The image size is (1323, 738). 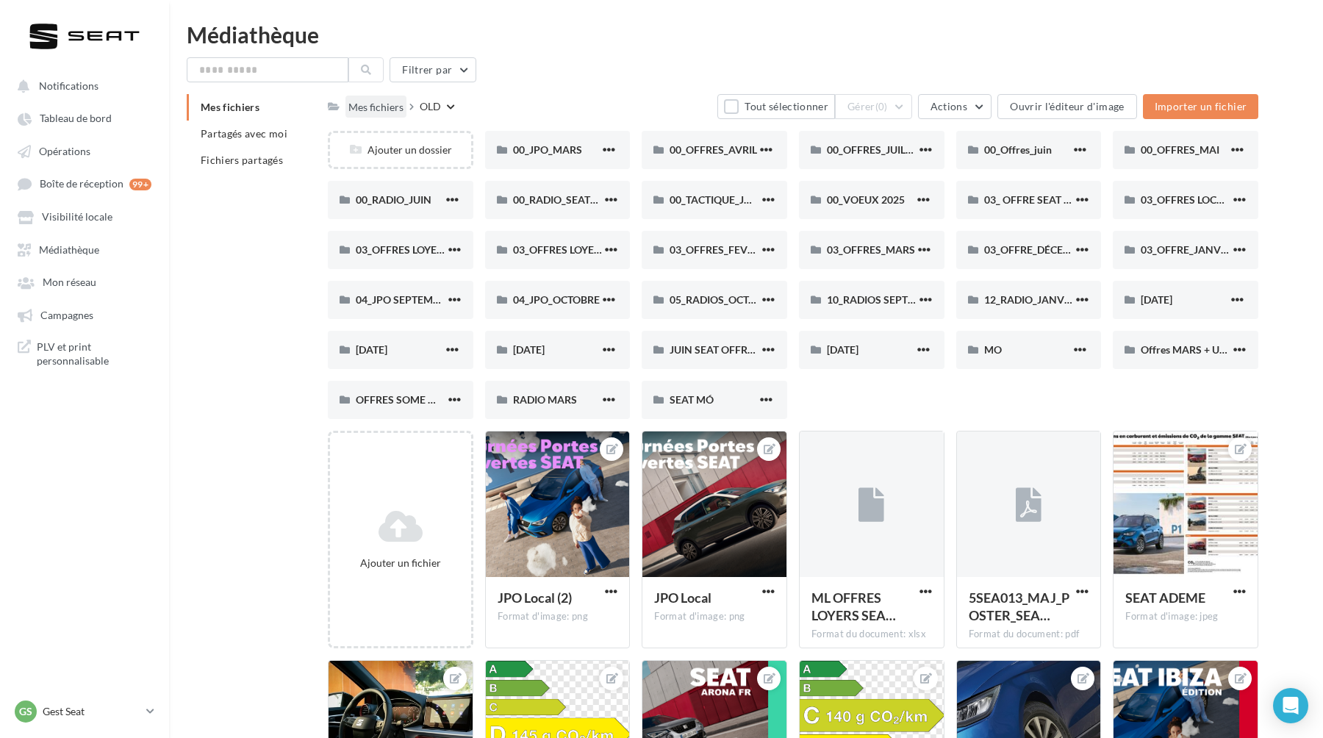 I want to click on span: Mon réseau, so click(x=69, y=282).